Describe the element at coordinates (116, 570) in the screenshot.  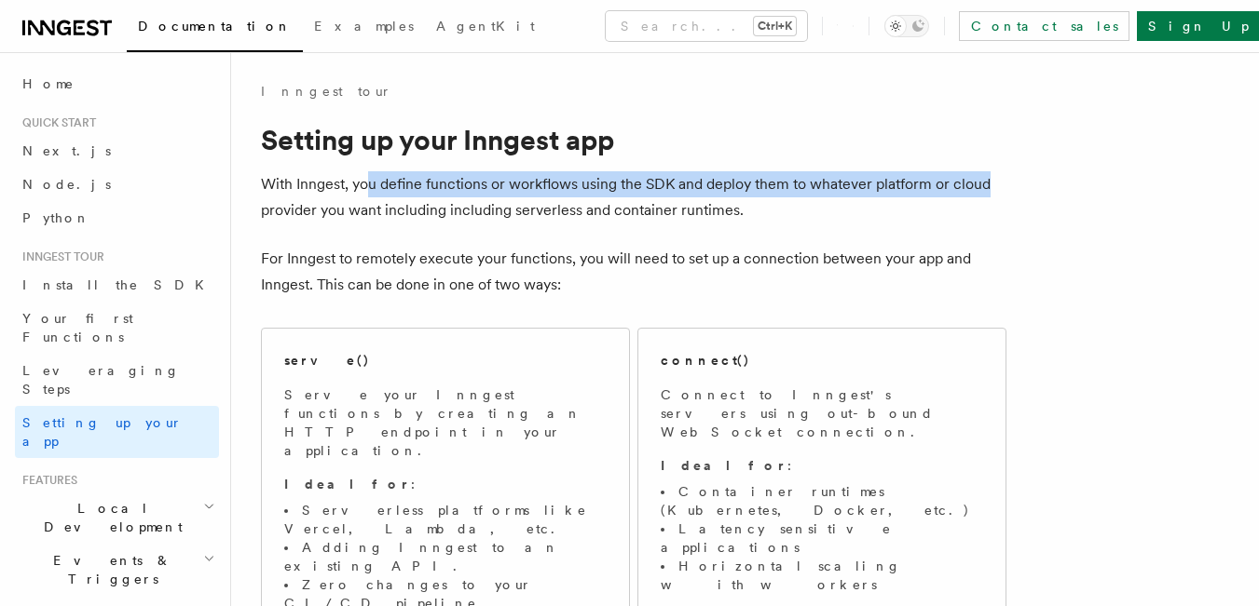
I see `button: Events & Triggers` at that location.